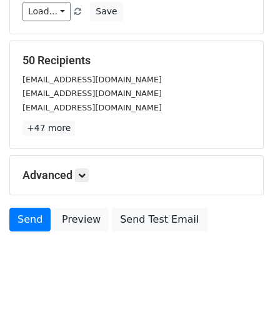 Image resolution: width=273 pixels, height=335 pixels. I want to click on button: Save, so click(106, 11).